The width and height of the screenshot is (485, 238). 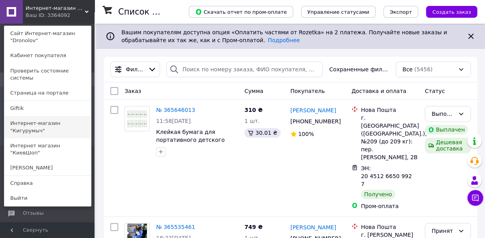 I want to click on span: Управление статусами, so click(x=338, y=12).